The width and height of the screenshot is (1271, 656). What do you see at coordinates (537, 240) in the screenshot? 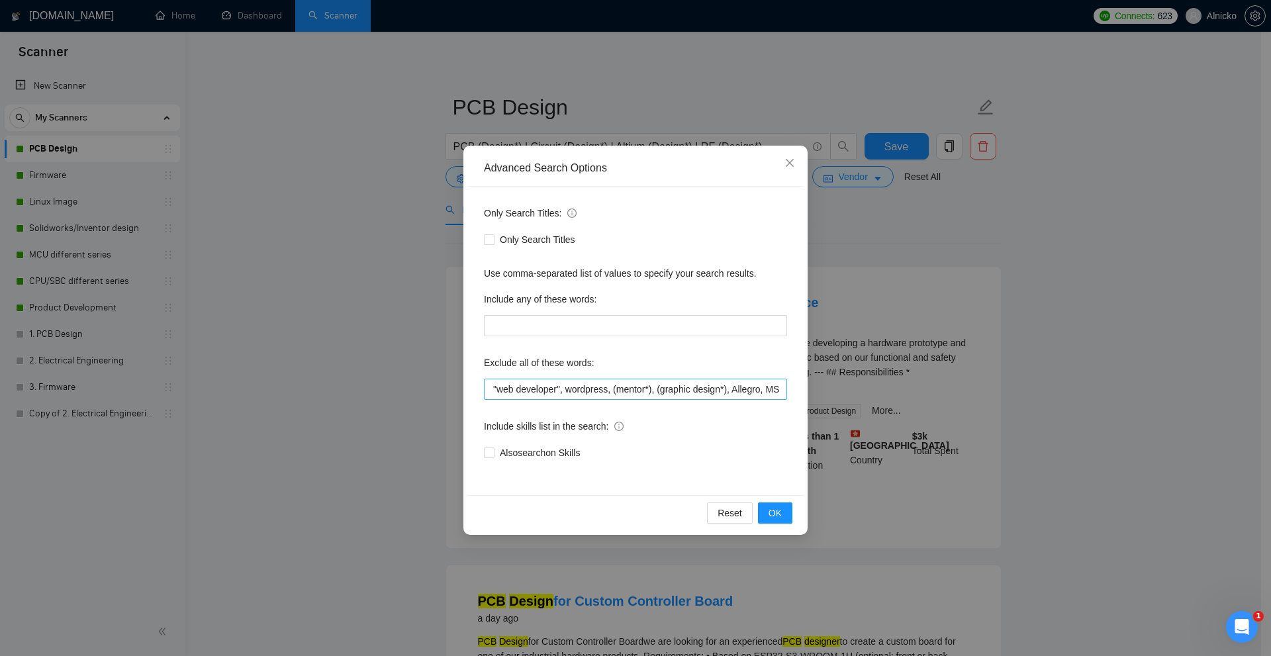
I see `span: Only Search Titles` at bounding box center [537, 240].